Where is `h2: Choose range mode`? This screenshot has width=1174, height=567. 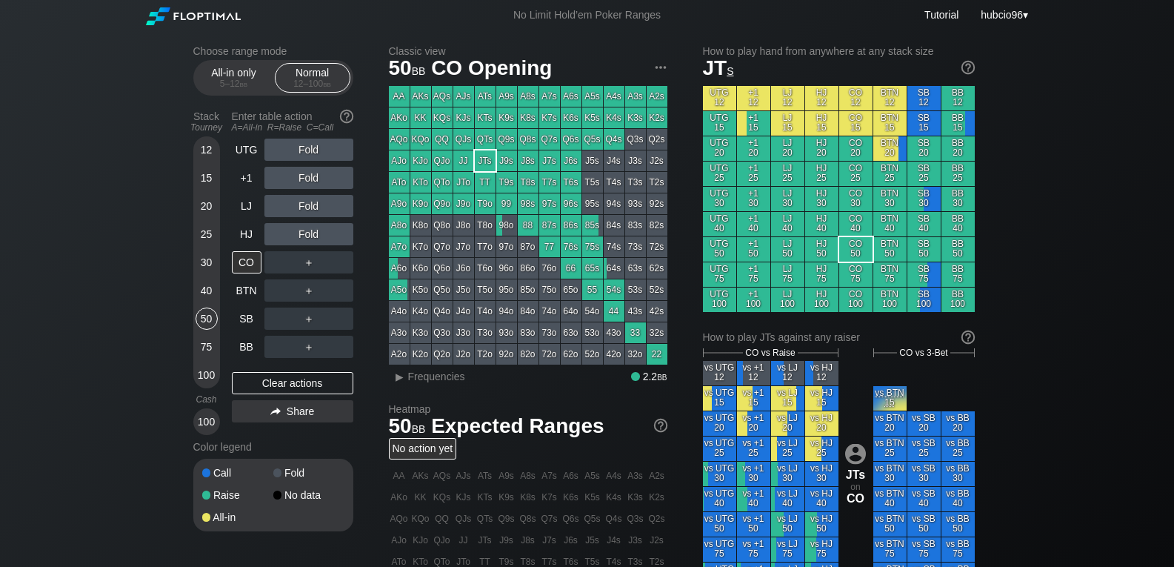 h2: Choose range mode is located at coordinates (273, 51).